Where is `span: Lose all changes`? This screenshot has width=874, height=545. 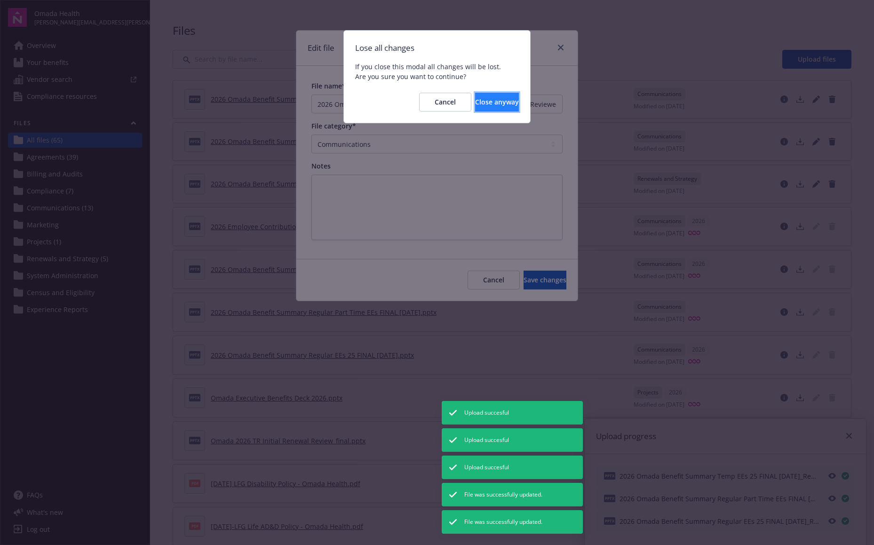 span: Lose all changes is located at coordinates (437, 48).